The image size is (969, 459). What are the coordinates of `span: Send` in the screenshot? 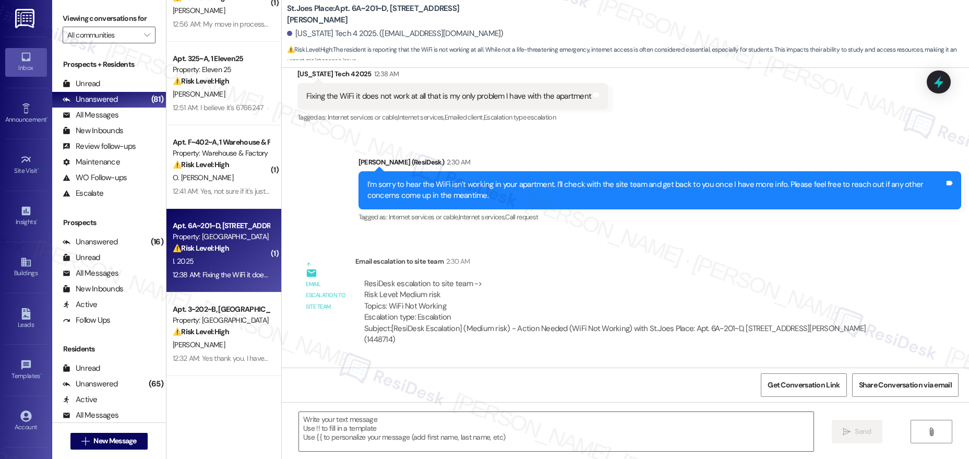 It's located at (862, 431).